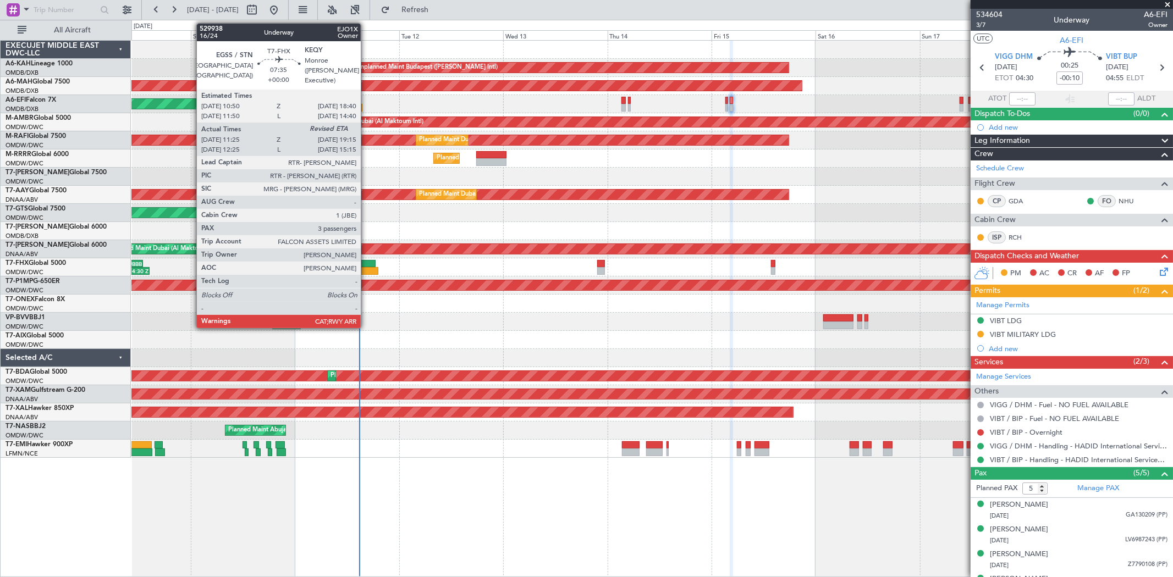 This screenshot has width=1173, height=577. Describe the element at coordinates (16, 445) in the screenshot. I see `span: T7-EMI` at that location.